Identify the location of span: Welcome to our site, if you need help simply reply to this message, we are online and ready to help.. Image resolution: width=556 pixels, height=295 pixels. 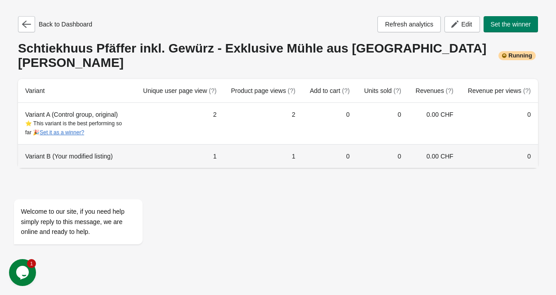
(64, 103).